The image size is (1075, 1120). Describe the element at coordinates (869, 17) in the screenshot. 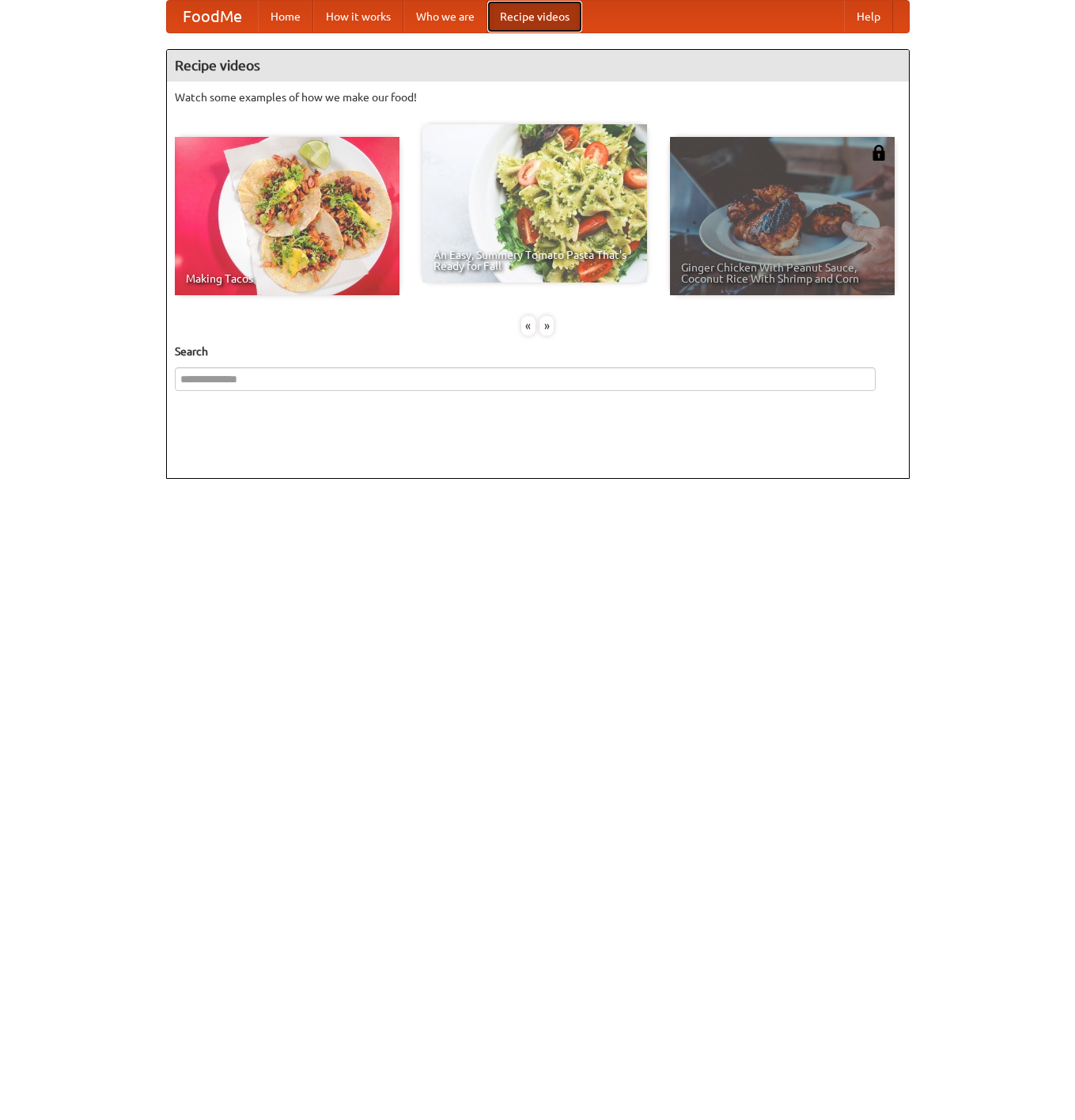

I see `a: Help` at that location.